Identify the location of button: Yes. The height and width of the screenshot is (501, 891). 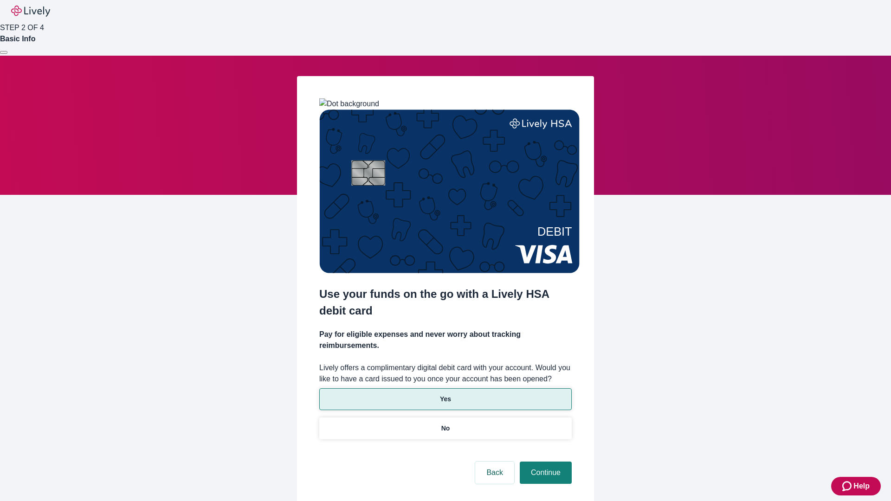
(446, 399).